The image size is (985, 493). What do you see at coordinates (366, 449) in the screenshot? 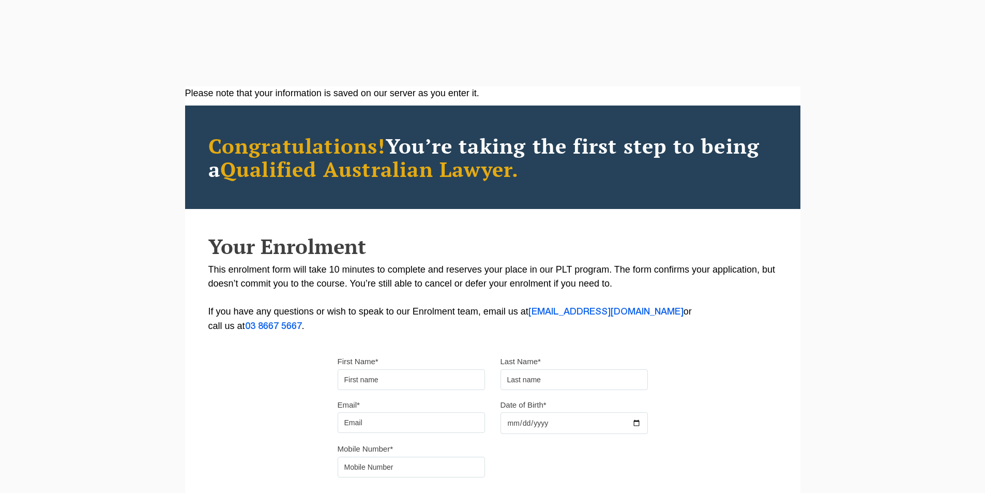
I see `label: Mobile Number*` at bounding box center [366, 449].